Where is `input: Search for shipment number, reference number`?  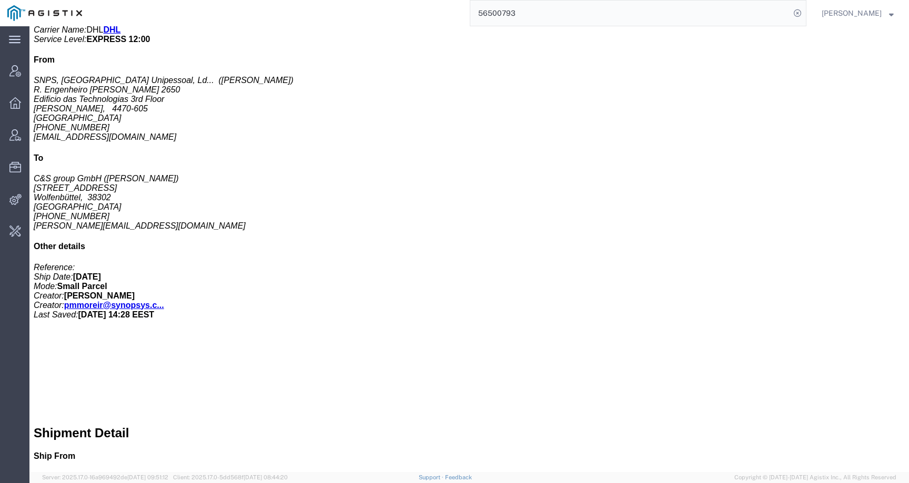
input: Search for shipment number, reference number is located at coordinates (630, 13).